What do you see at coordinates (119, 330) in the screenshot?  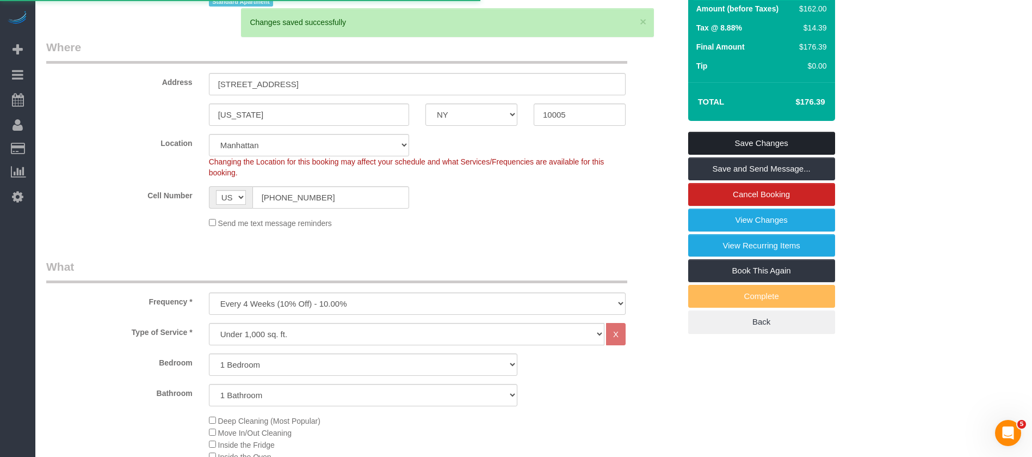 I see `label: Type of Service *` at bounding box center [119, 330].